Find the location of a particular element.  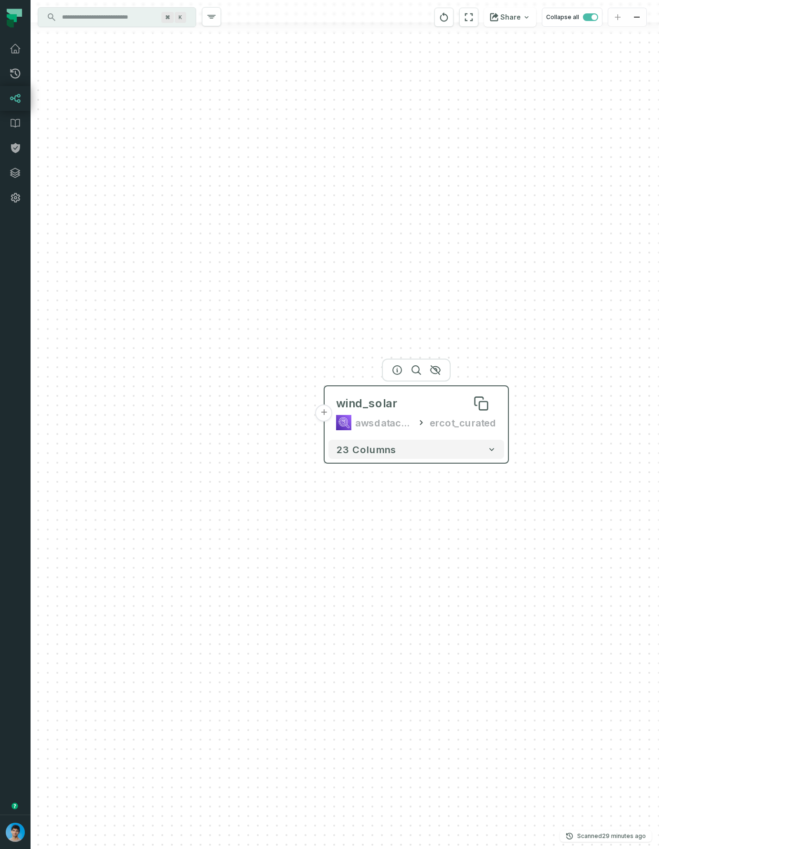

button: zoom out is located at coordinates (637, 17).